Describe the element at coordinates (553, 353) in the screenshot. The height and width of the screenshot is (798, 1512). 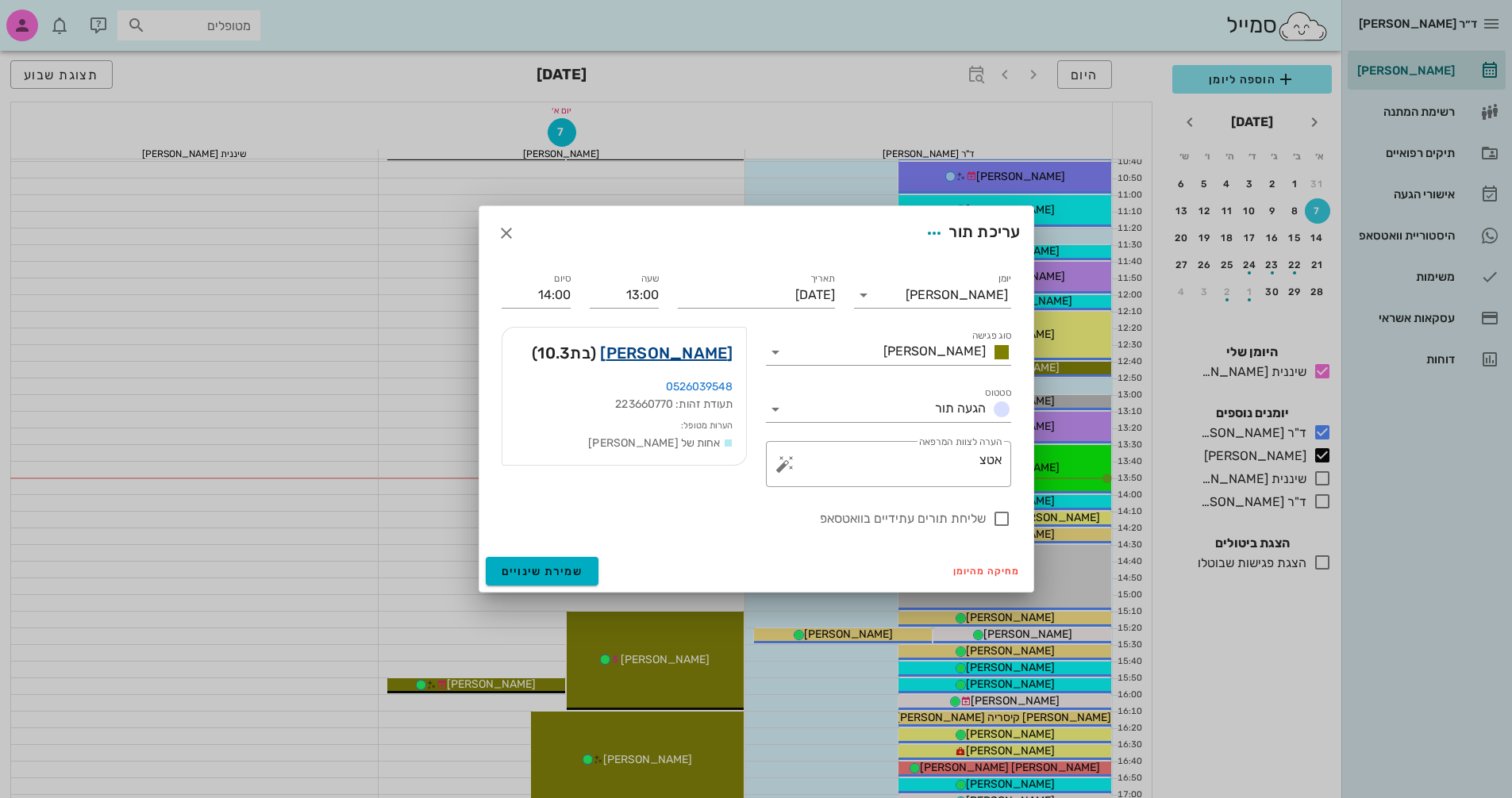
I see `span: 10.3` at that location.